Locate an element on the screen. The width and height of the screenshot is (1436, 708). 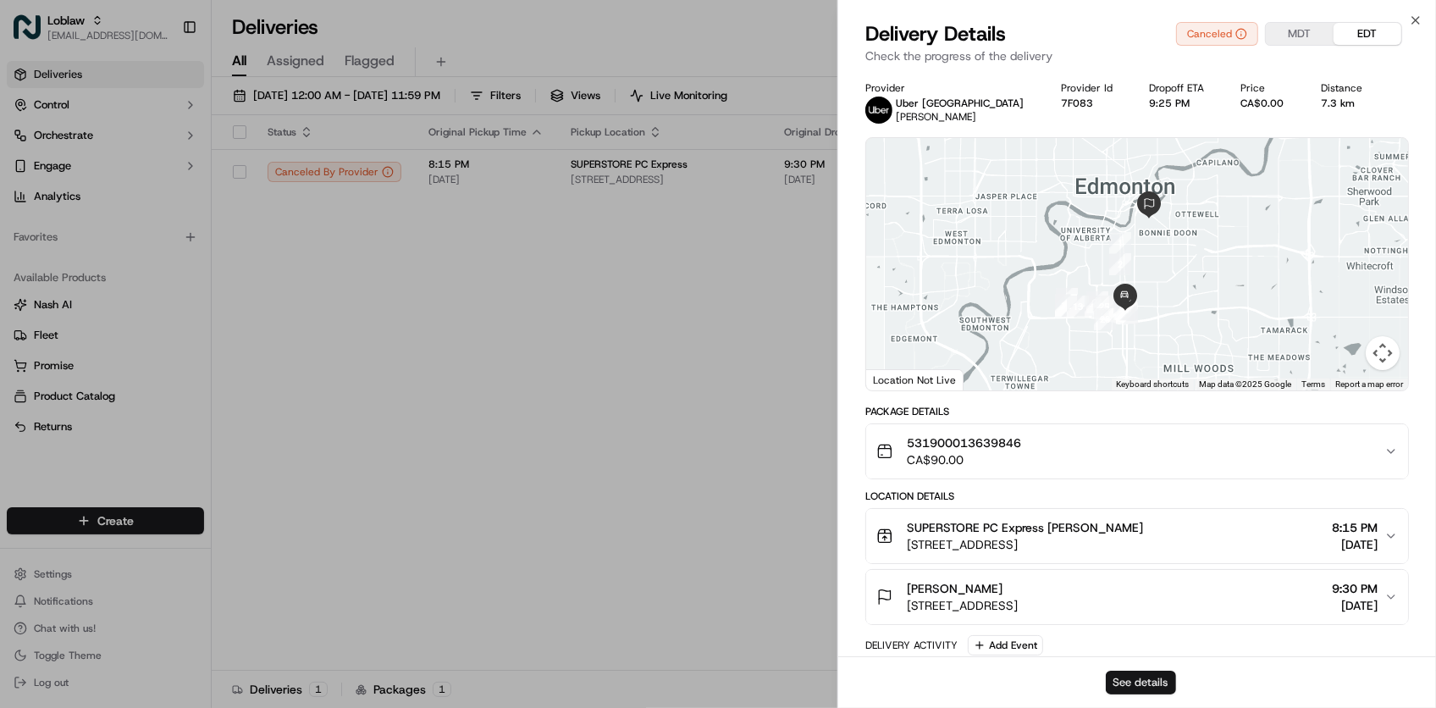
button: Keyboard shortcuts is located at coordinates (1152, 384).